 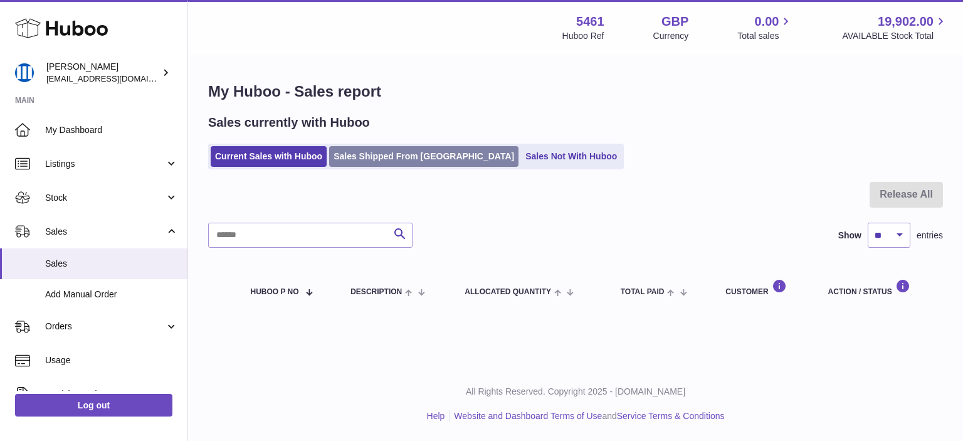 I want to click on strong: 5461, so click(x=590, y=21).